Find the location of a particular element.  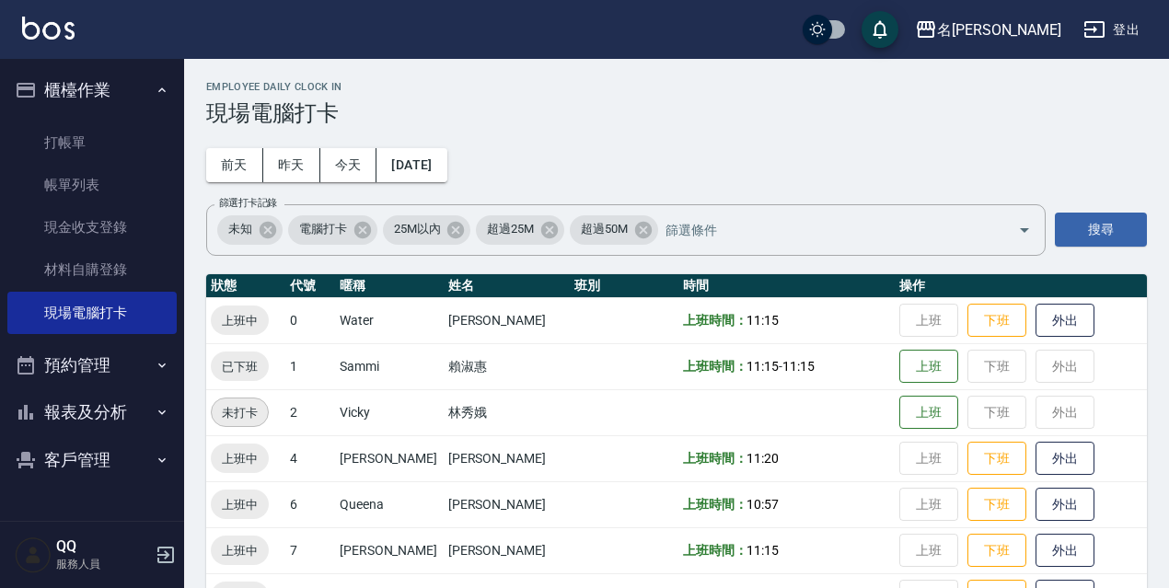

span: 11:20 is located at coordinates (762, 458).